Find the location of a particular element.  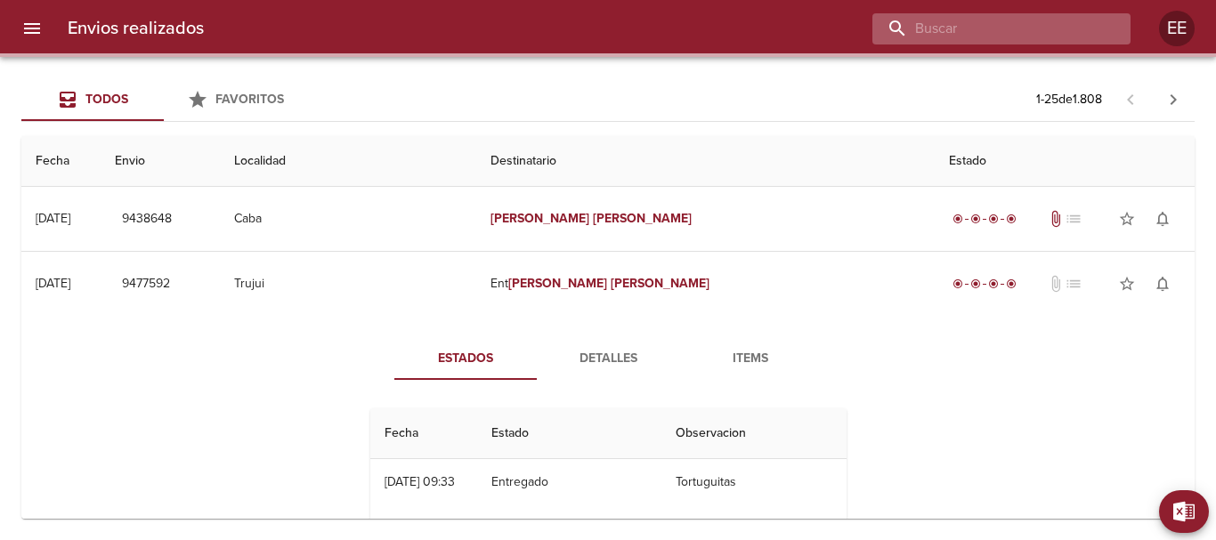

div: Abrir información de usuario is located at coordinates (1177, 28).